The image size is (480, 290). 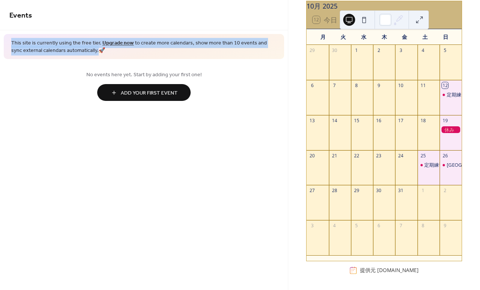 What do you see at coordinates (401, 155) in the screenshot?
I see `div: 24` at bounding box center [401, 155].